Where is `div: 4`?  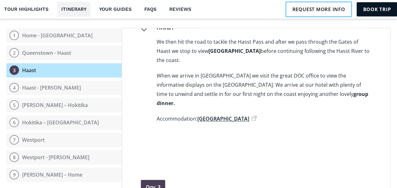 div: 4 is located at coordinates (14, 88).